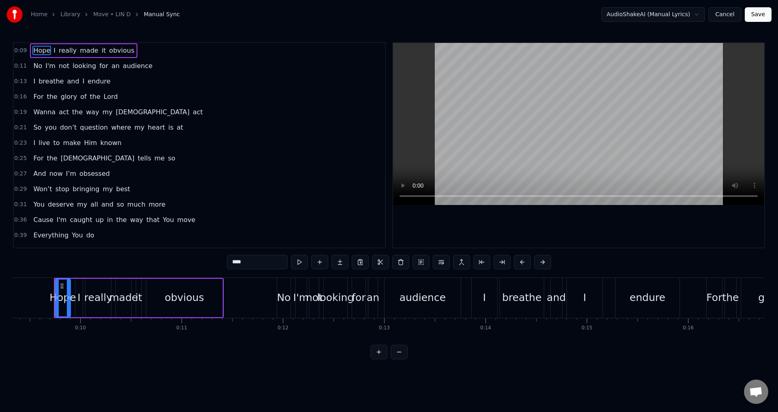  I want to click on div: breathe, so click(522, 298).